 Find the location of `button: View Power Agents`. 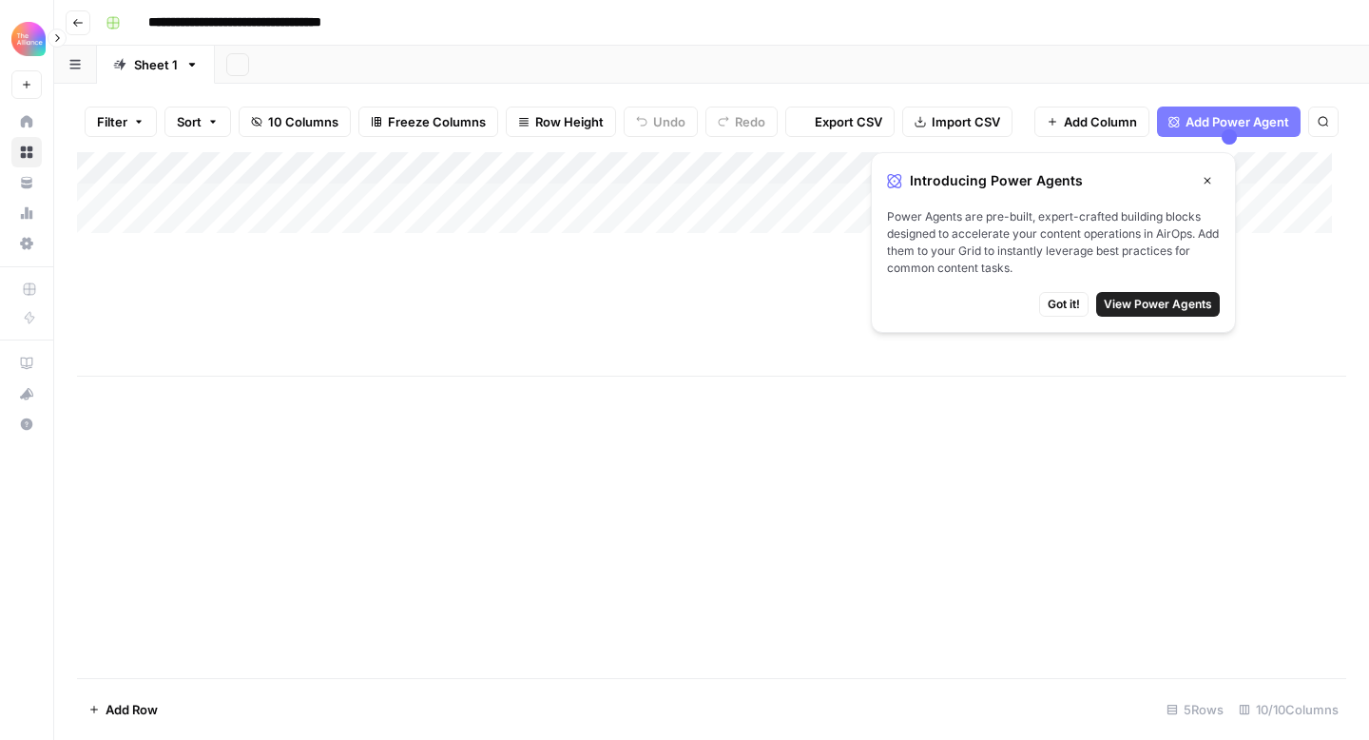

button: View Power Agents is located at coordinates (1158, 304).